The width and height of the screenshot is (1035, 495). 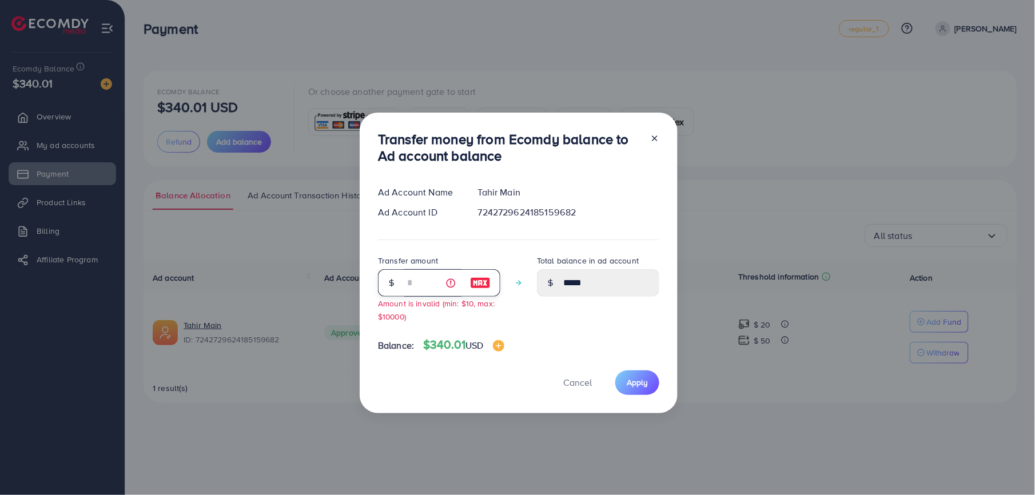 I want to click on div: Ad Account ID, so click(x=419, y=212).